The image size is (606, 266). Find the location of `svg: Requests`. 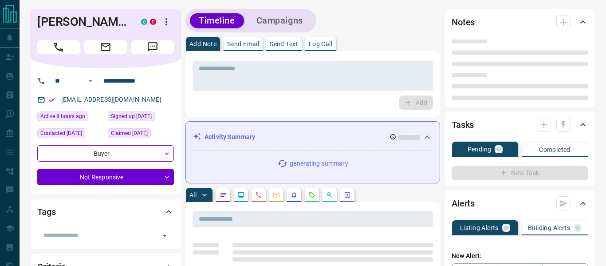

svg: Requests is located at coordinates (312, 195).